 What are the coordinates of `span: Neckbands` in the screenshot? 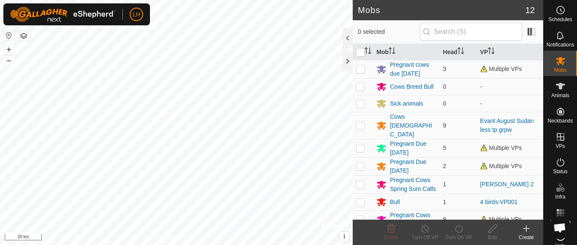 It's located at (560, 121).